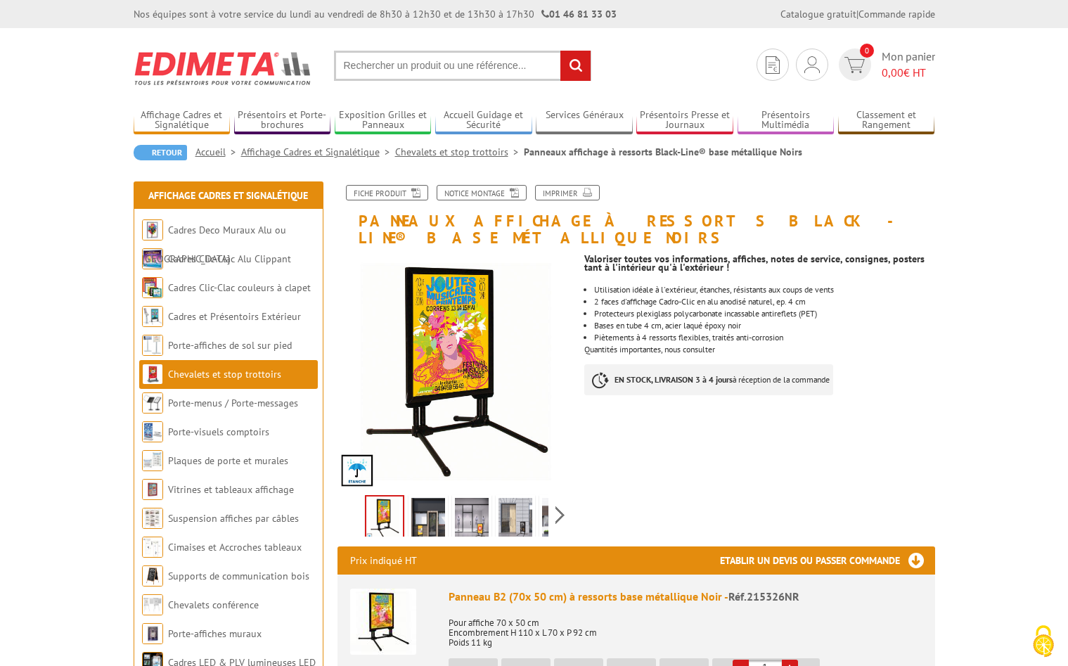  What do you see at coordinates (484, 120) in the screenshot?
I see `a: Accueil Guidage et Sécurité` at bounding box center [484, 120].